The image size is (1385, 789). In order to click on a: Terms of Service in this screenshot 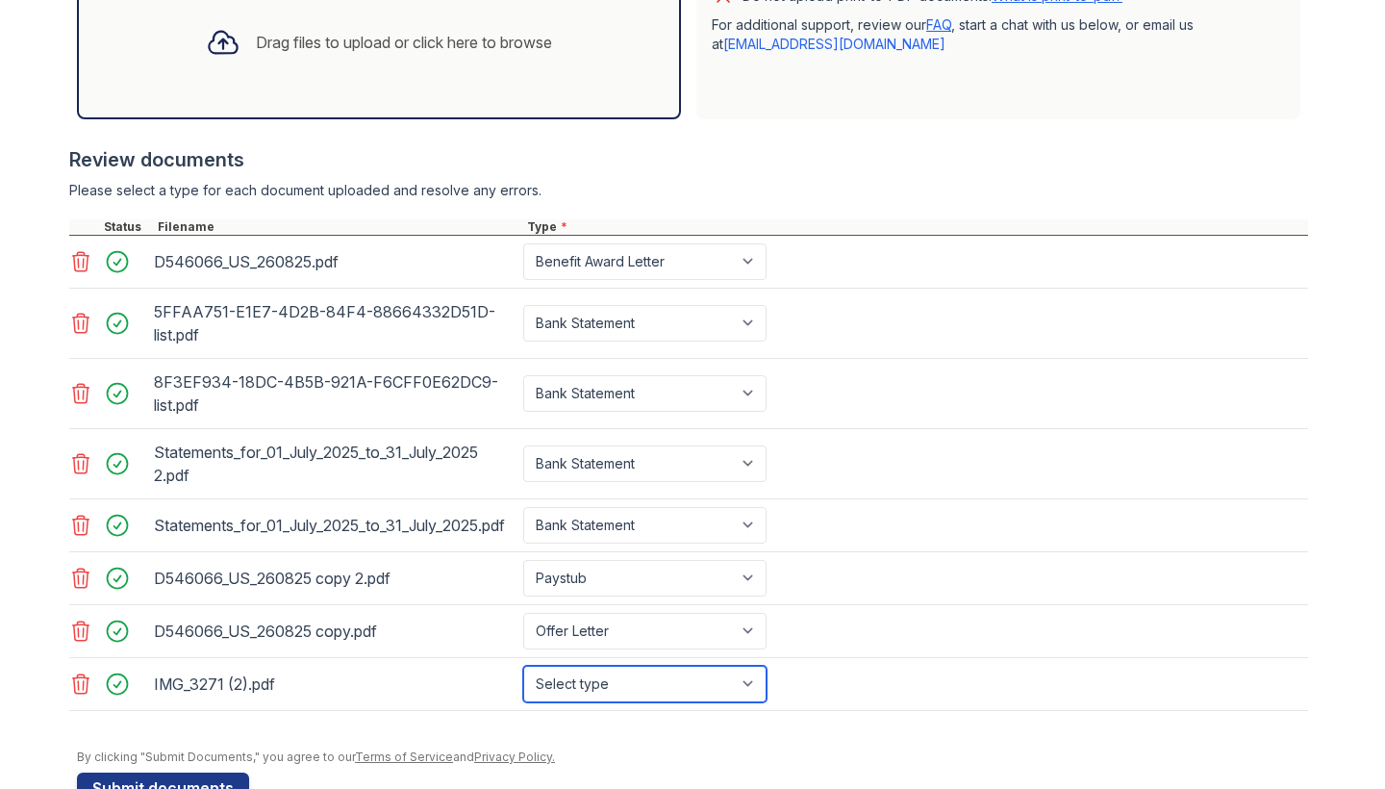, I will do `click(404, 756)`.